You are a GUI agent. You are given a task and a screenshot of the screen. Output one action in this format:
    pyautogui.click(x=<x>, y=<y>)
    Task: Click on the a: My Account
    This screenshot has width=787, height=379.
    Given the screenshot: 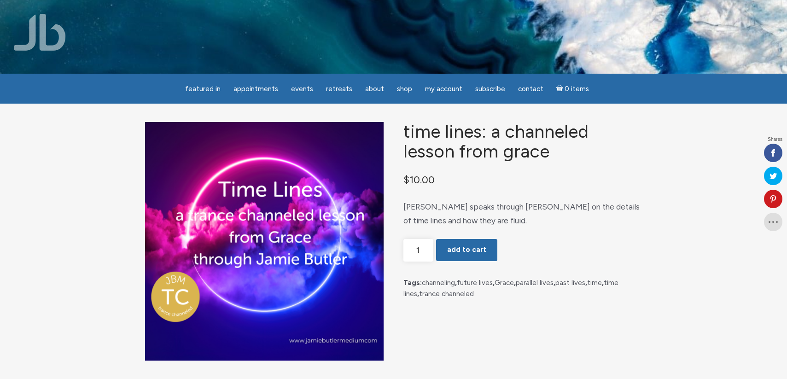 What is the action you would take?
    pyautogui.click(x=443, y=89)
    